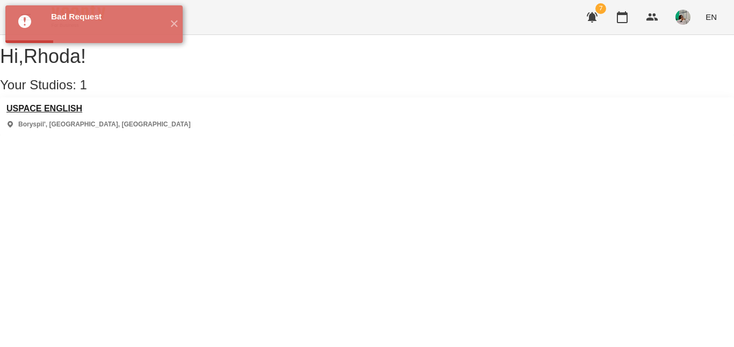  Describe the element at coordinates (711, 17) in the screenshot. I see `button: EN` at that location.